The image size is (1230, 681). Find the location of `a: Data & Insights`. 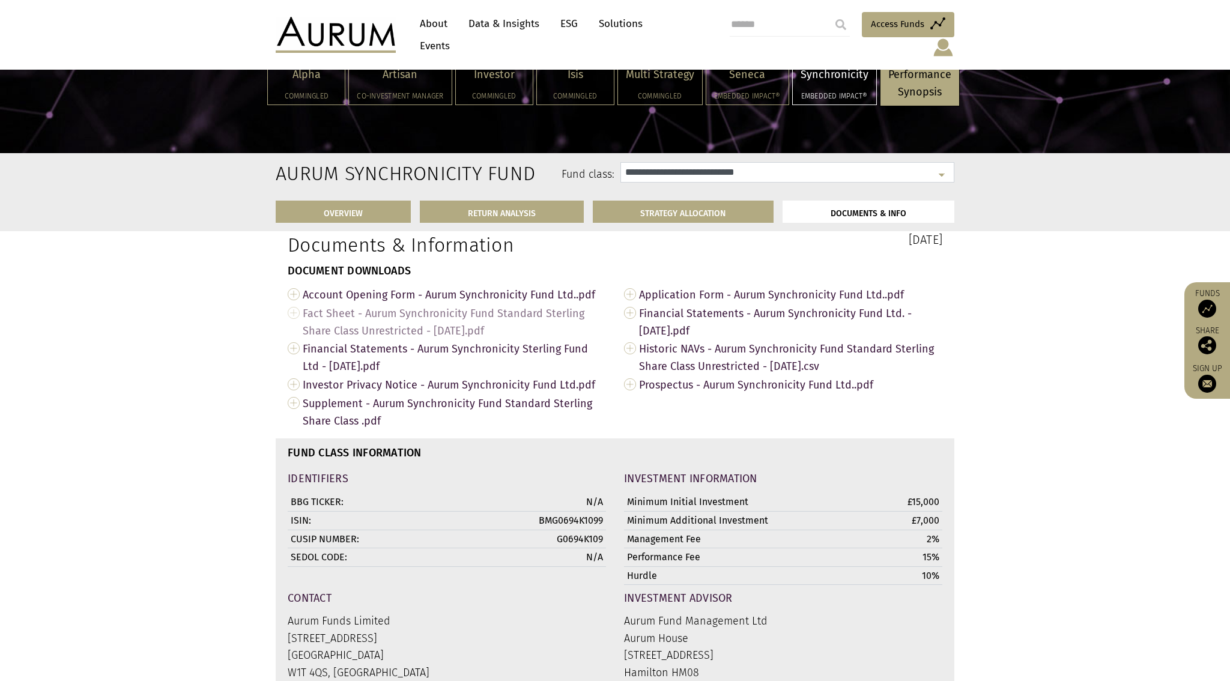

a: Data & Insights is located at coordinates (504, 23).